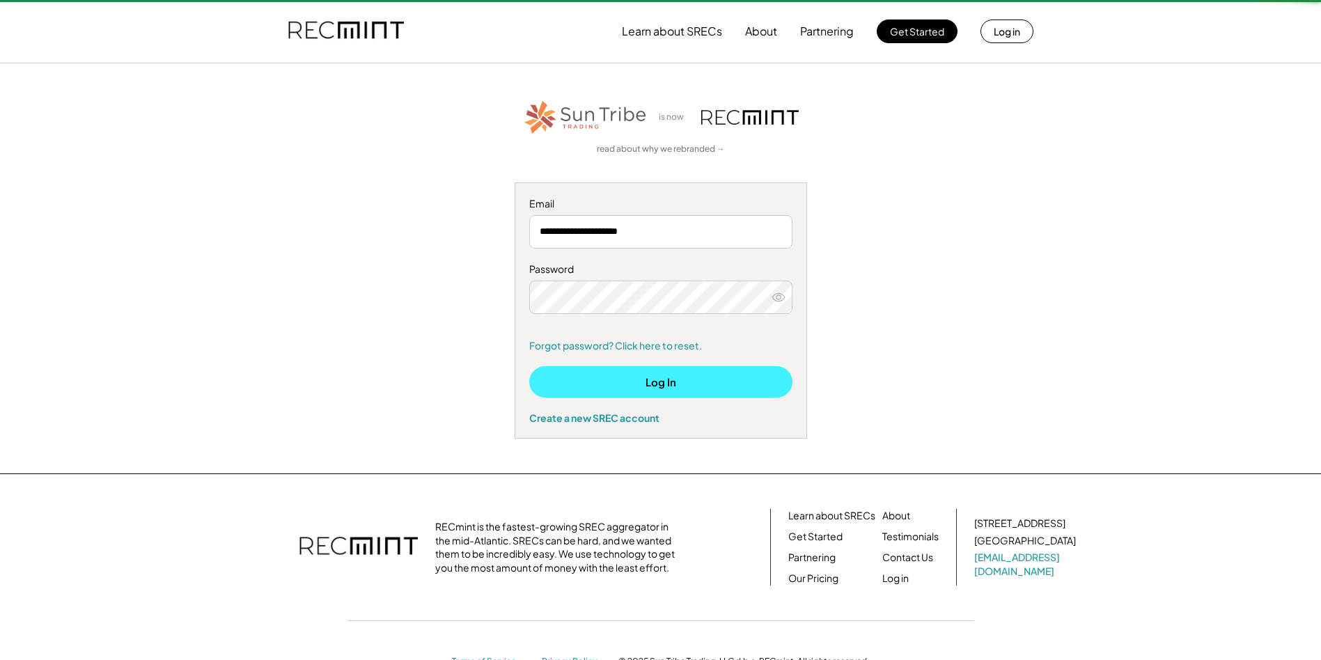 Image resolution: width=1321 pixels, height=660 pixels. I want to click on div: Email, so click(661, 204).